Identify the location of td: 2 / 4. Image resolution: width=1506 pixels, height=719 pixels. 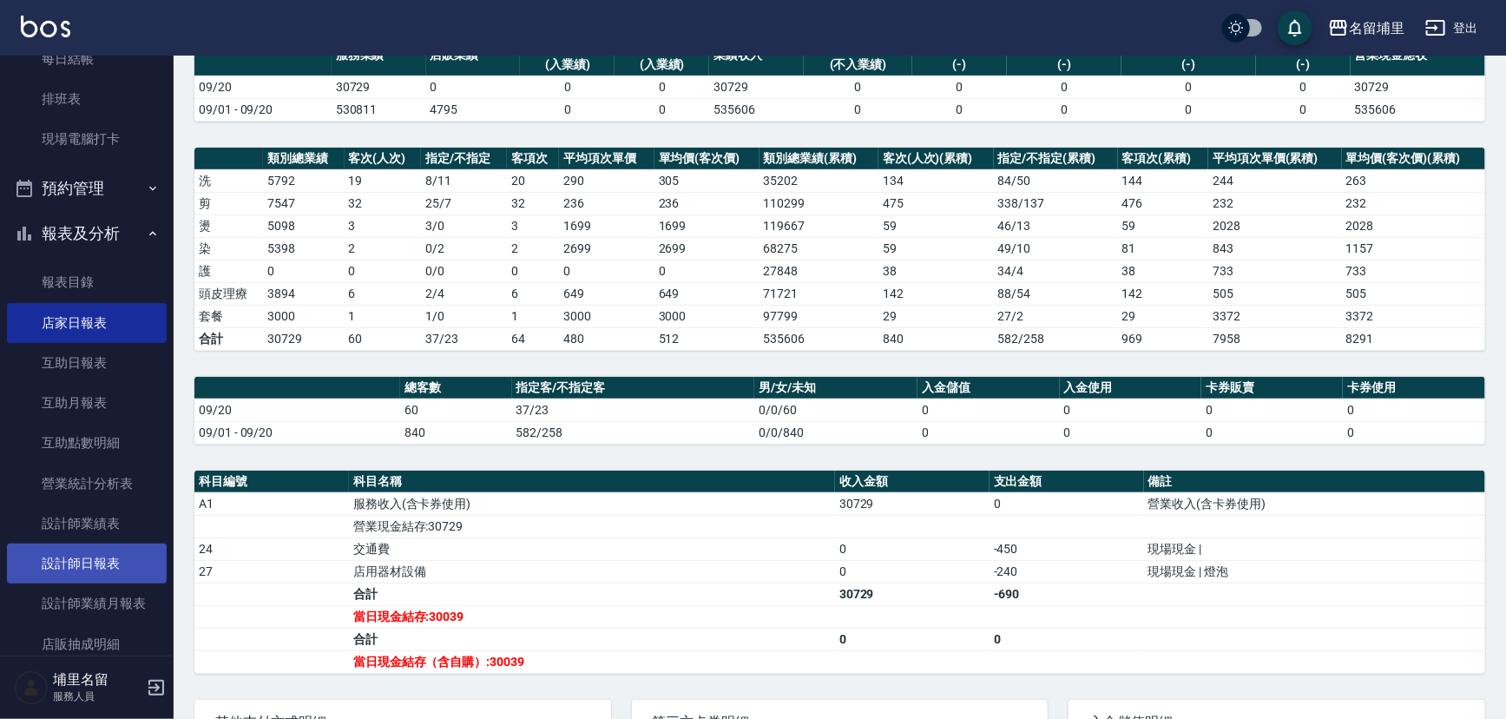
(463, 293).